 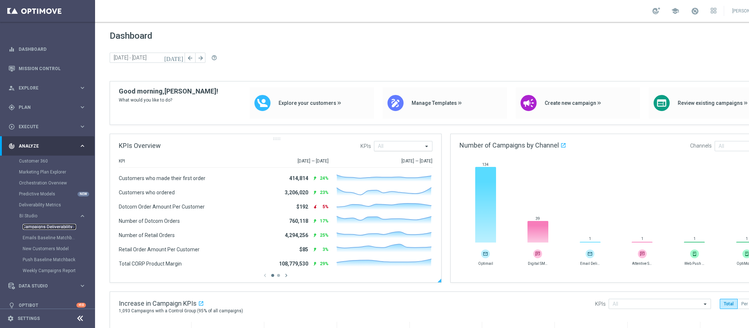 I want to click on a: Weekly Campaigns Report, so click(x=49, y=271).